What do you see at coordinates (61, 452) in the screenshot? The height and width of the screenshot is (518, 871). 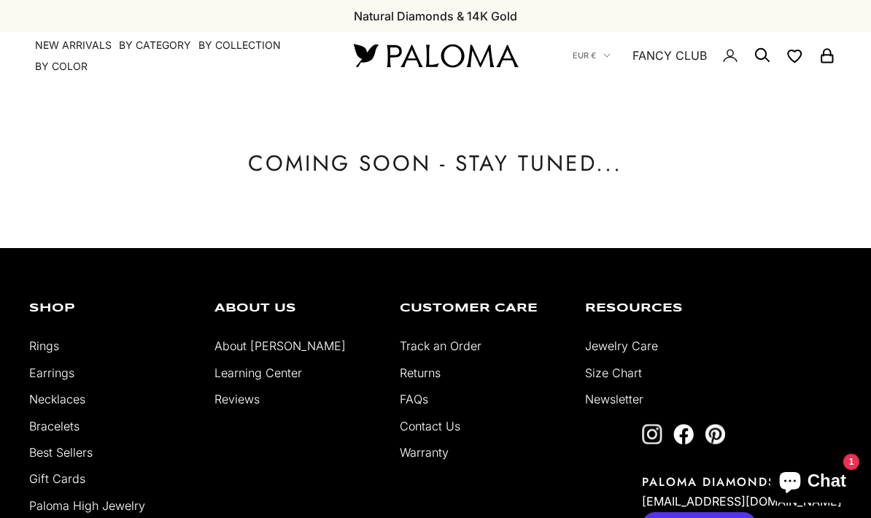 I see `a: Best Sellers` at bounding box center [61, 452].